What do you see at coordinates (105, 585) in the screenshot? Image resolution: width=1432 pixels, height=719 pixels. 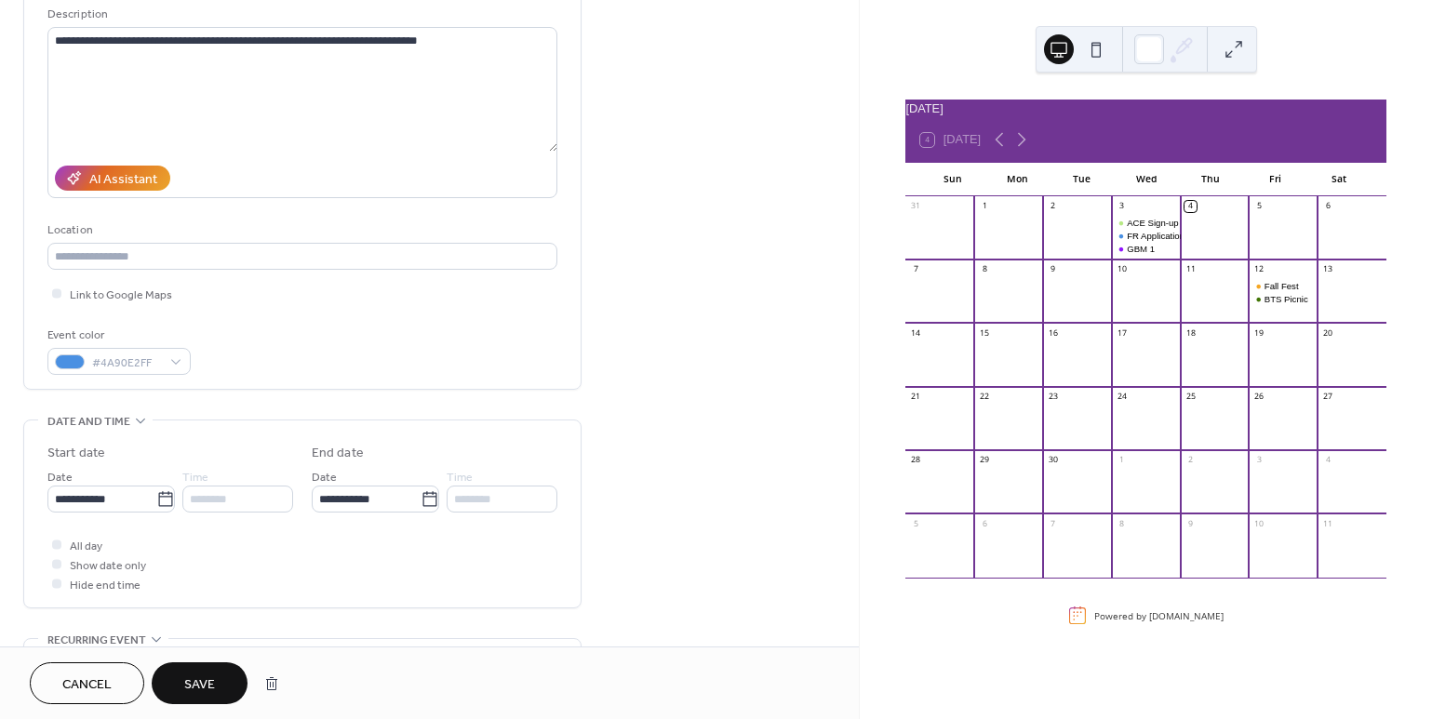 I see `span: Hide end time` at bounding box center [105, 585].